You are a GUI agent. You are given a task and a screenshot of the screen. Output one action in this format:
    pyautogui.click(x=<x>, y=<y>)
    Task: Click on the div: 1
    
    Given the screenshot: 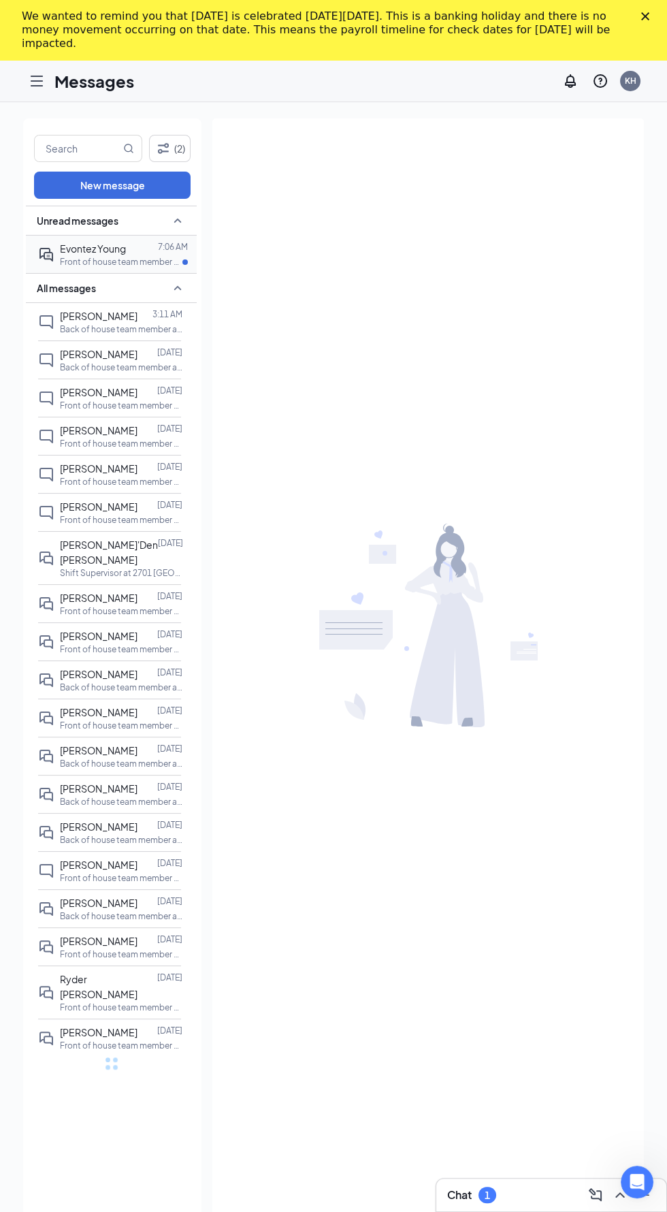 What is the action you would take?
    pyautogui.click(x=487, y=1195)
    